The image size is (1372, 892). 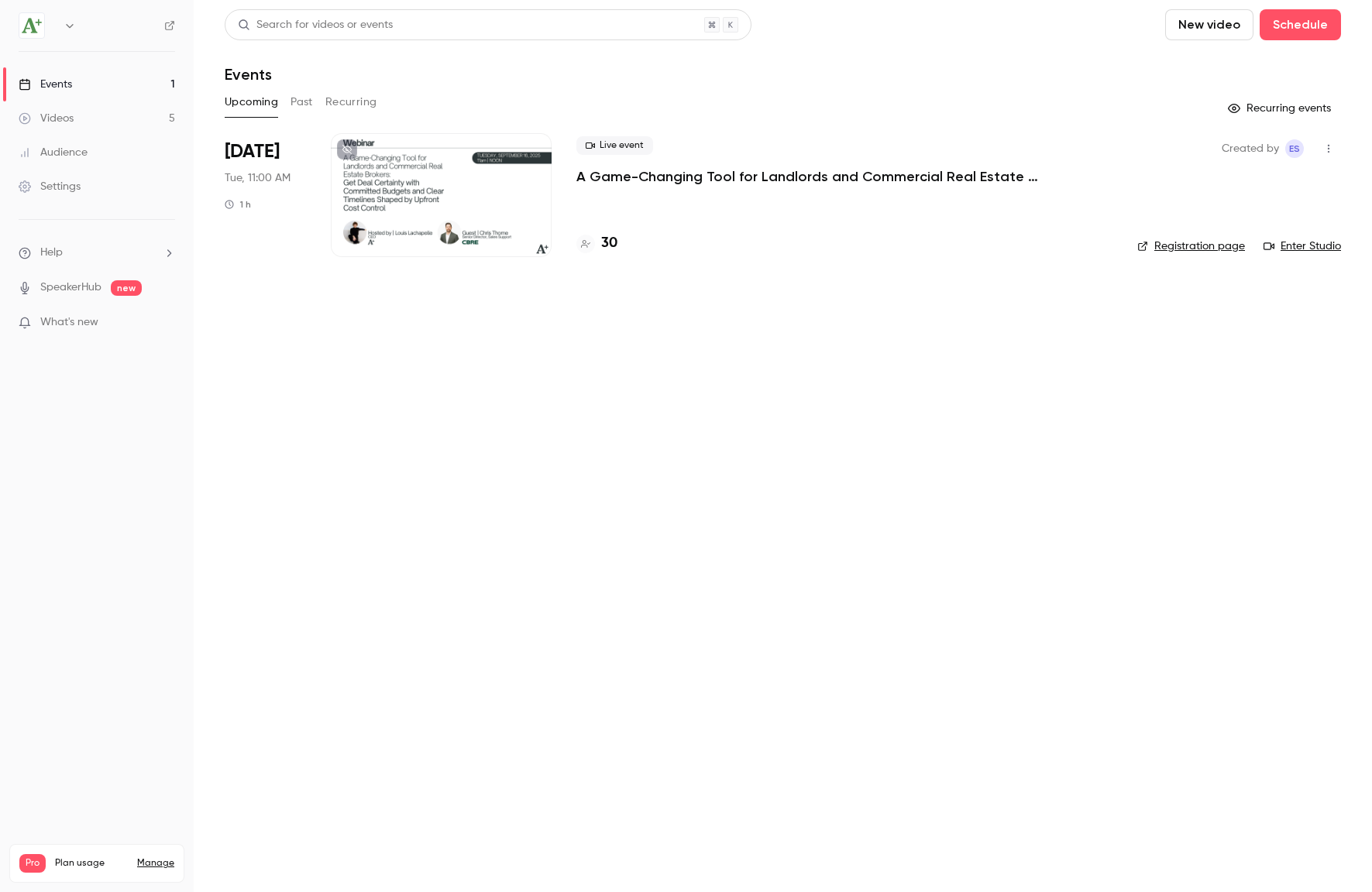 What do you see at coordinates (316, 24) in the screenshot?
I see `div: Search for videos or events` at bounding box center [316, 24].